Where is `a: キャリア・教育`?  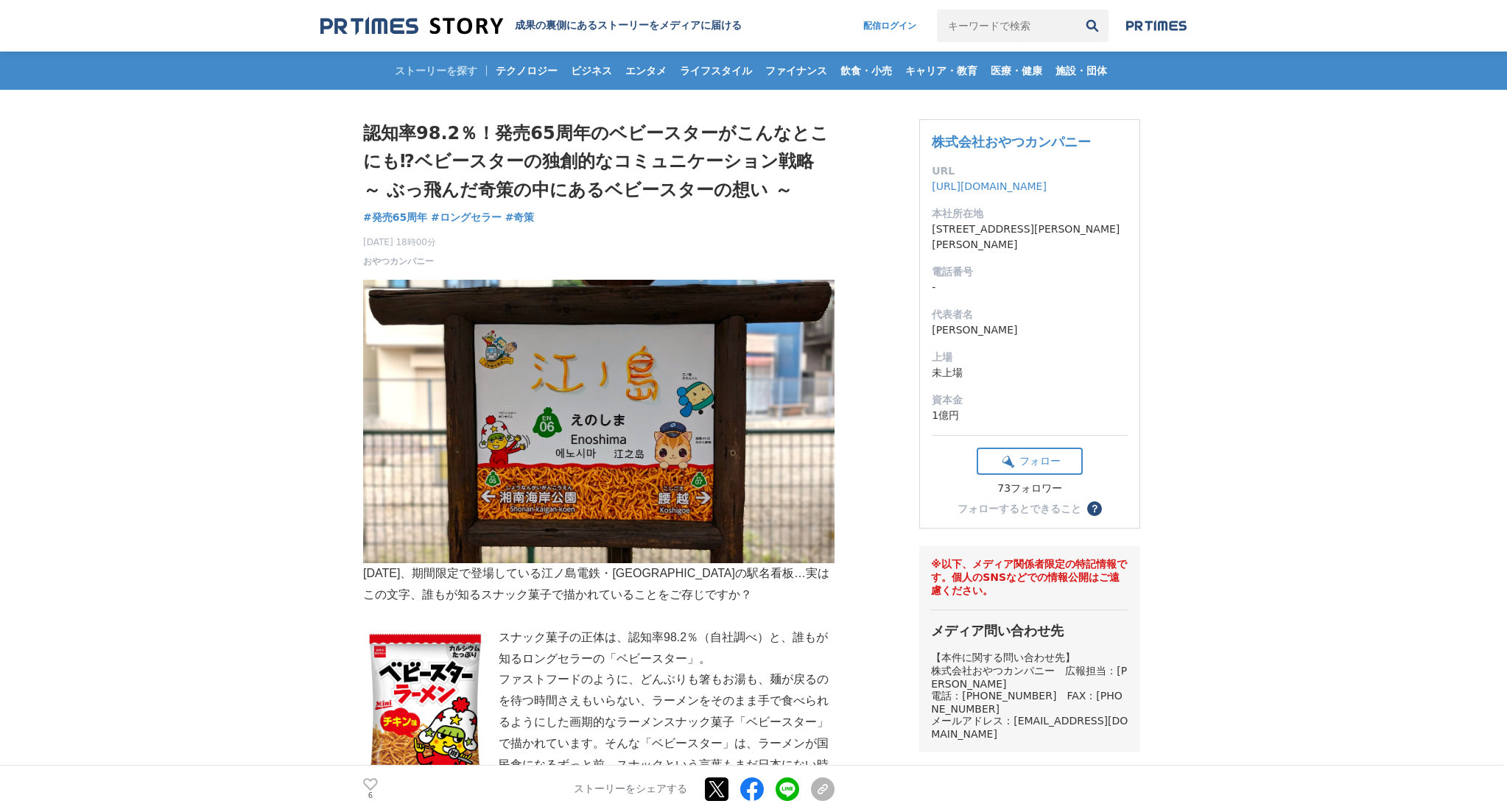
a: キャリア・教育 is located at coordinates (941, 70).